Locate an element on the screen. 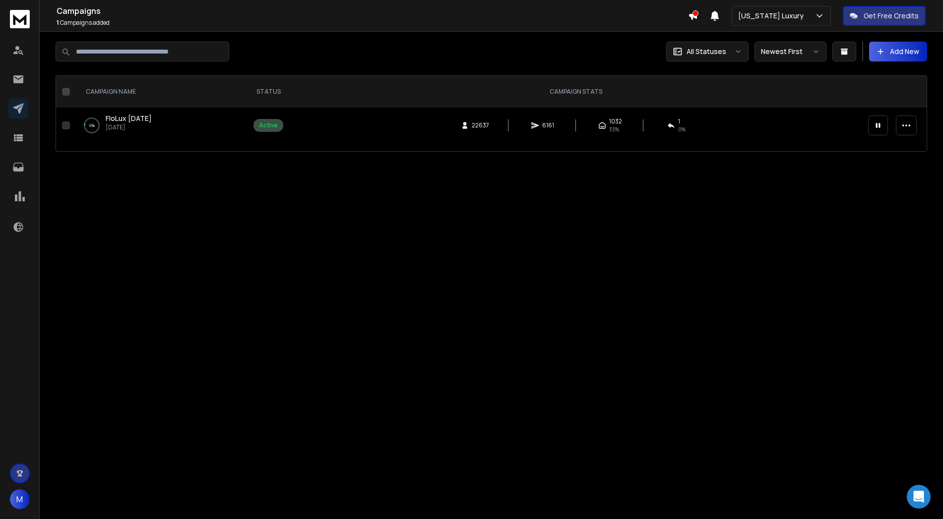  span: 22637 is located at coordinates (480, 125).